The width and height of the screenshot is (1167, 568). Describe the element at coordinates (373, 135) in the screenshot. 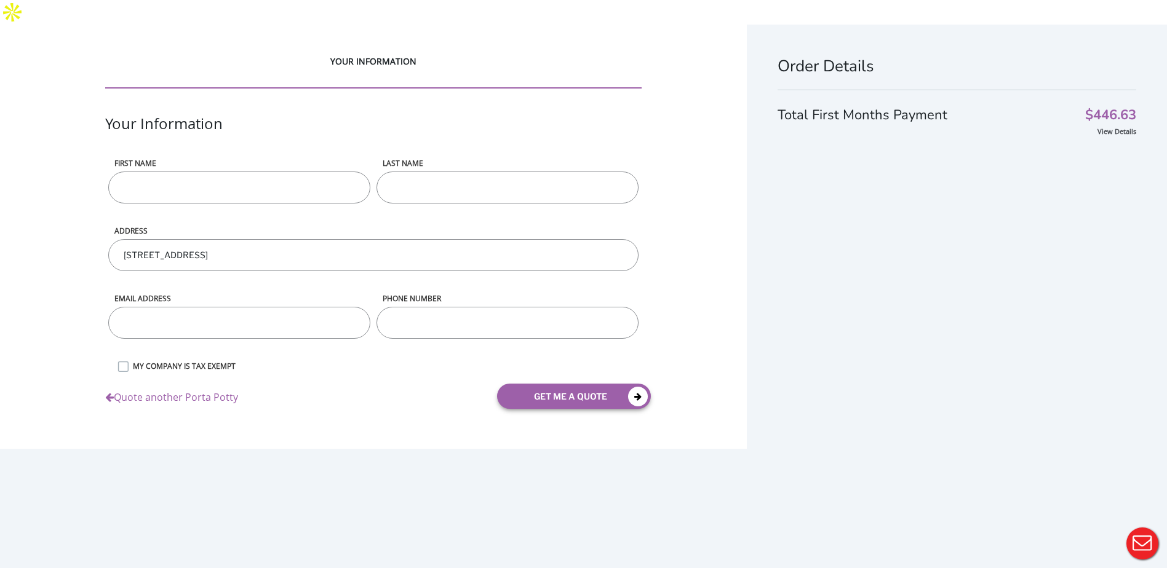

I see `div: Your Information` at that location.